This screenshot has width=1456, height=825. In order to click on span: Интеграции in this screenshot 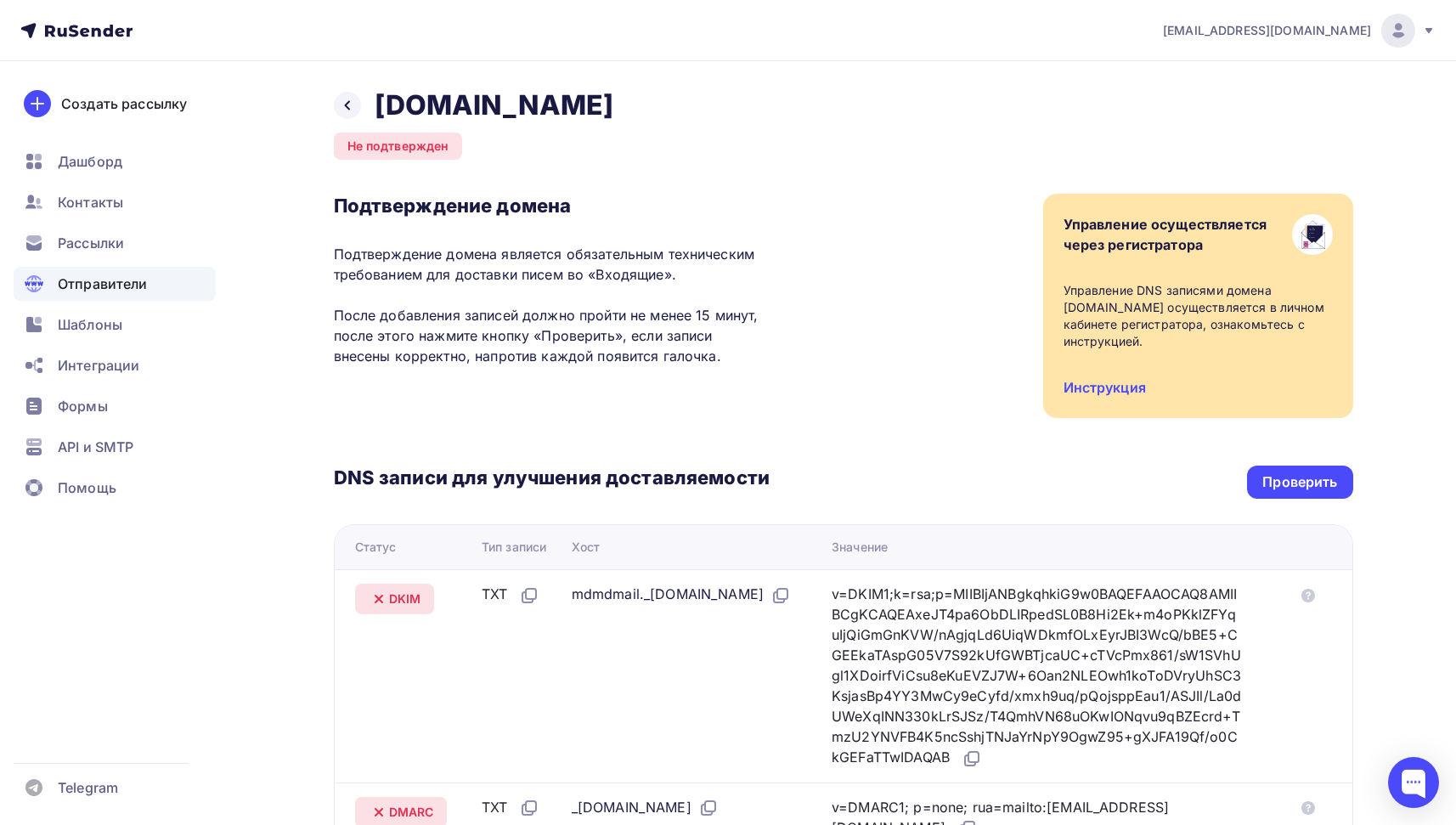, I will do `click(99, 365)`.